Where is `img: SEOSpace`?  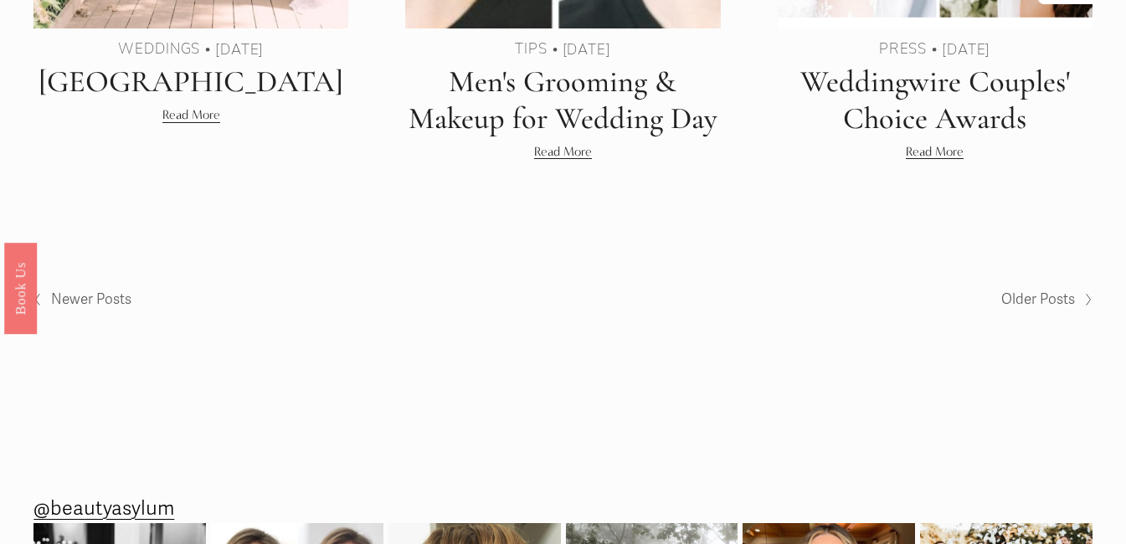 img: SEOSpace is located at coordinates (126, 20).